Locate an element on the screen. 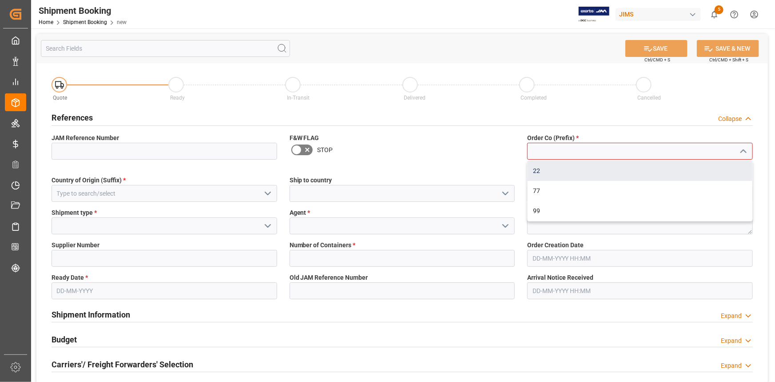  span: Ready Date is located at coordinates (70, 277).